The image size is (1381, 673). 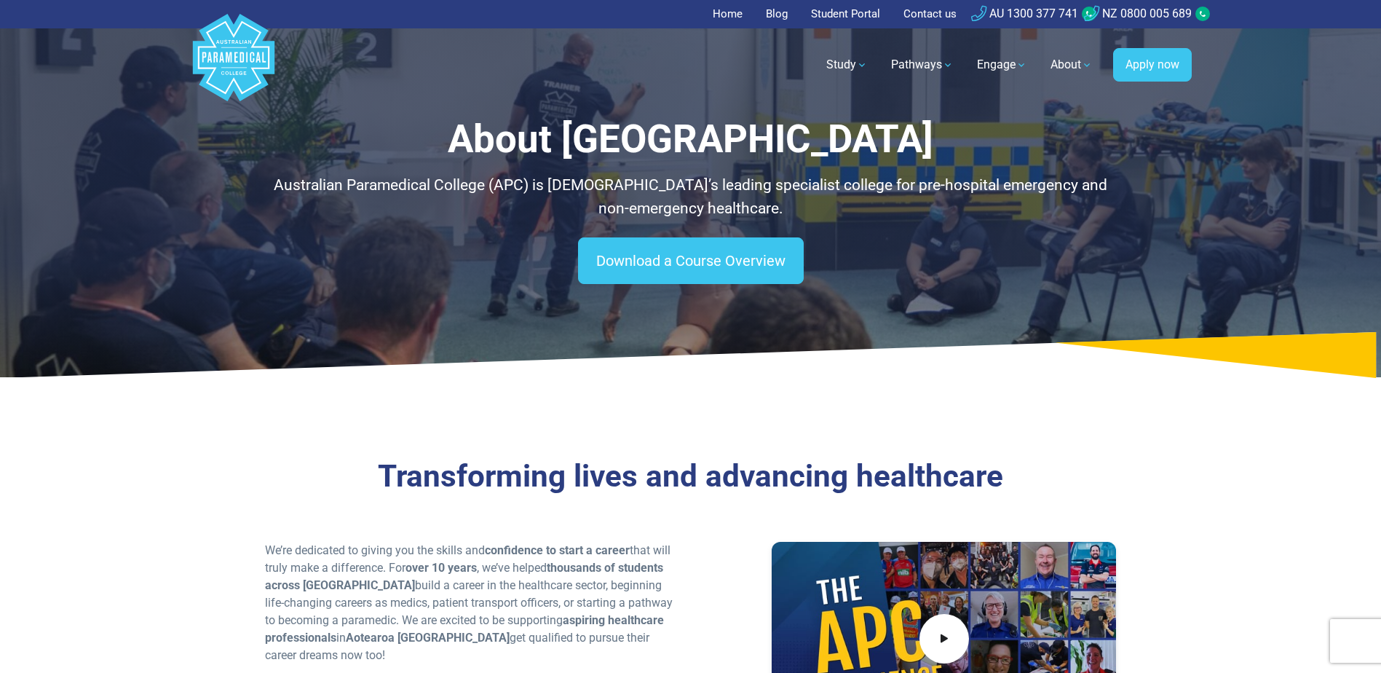 I want to click on a: Apply now, so click(x=1152, y=65).